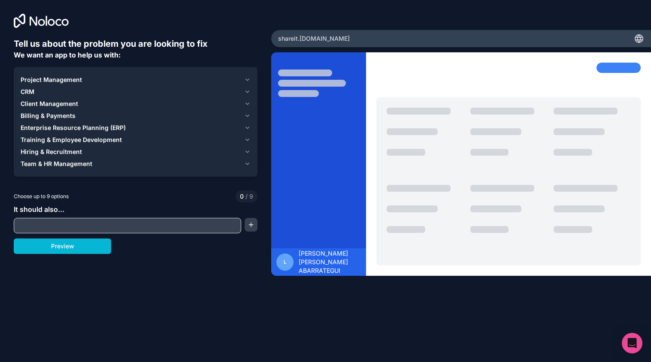 The height and width of the screenshot is (362, 651). Describe the element at coordinates (136, 128) in the screenshot. I see `button: Enterprise Resource Planning (ERP)` at that location.